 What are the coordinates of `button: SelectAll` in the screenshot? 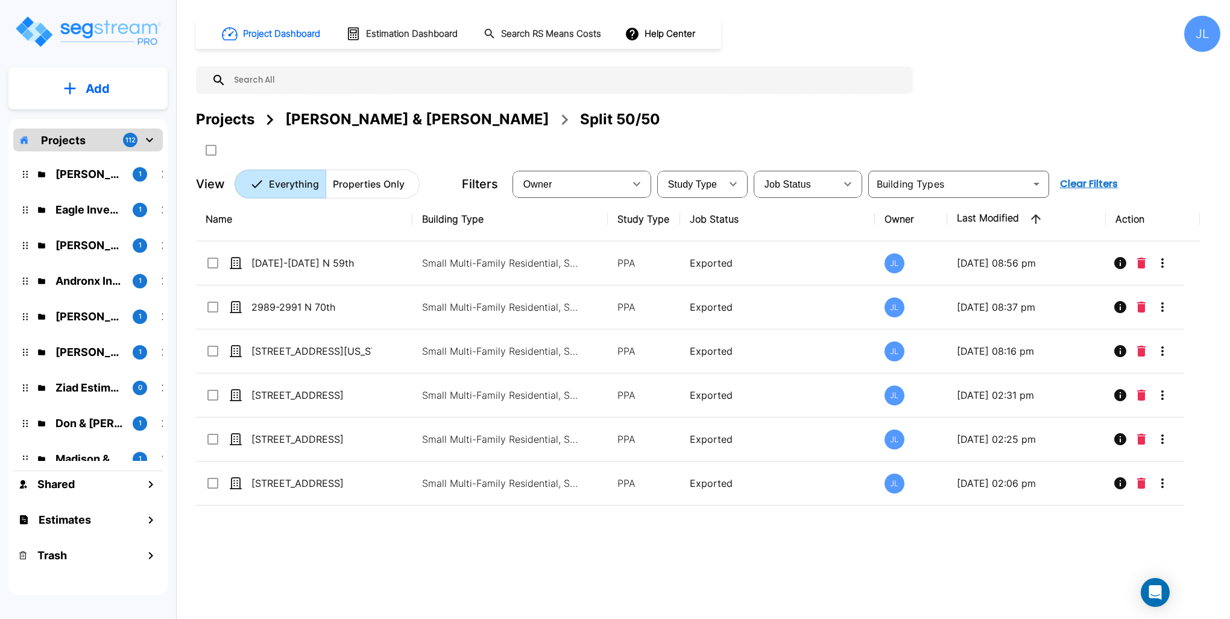 It's located at (211, 150).